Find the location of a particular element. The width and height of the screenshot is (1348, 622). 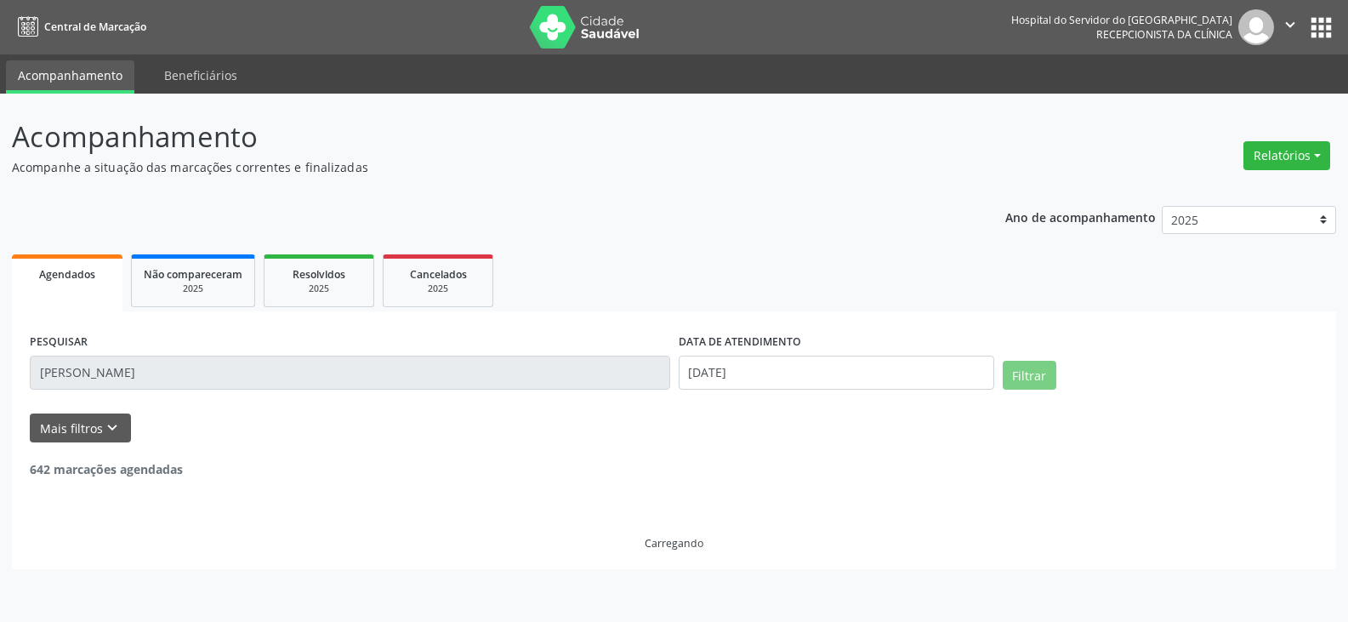

button: Mais filtroskeyboard_arrow_down is located at coordinates (80, 428).